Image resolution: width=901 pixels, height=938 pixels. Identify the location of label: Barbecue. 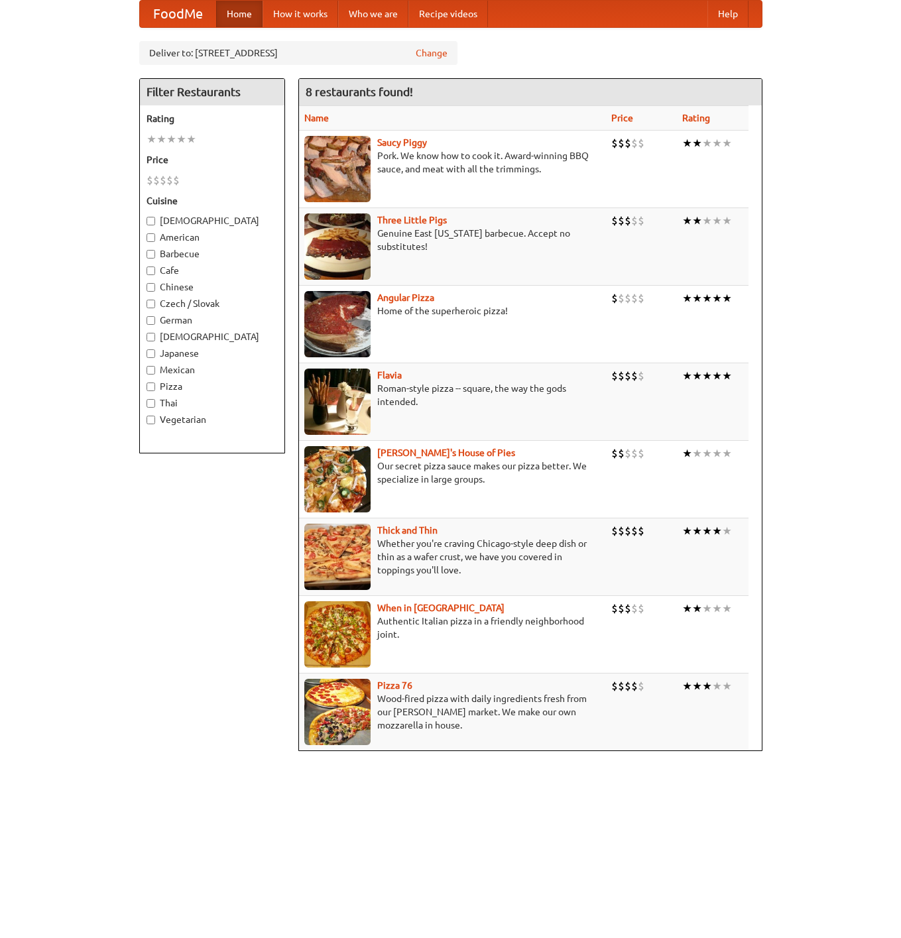
(212, 254).